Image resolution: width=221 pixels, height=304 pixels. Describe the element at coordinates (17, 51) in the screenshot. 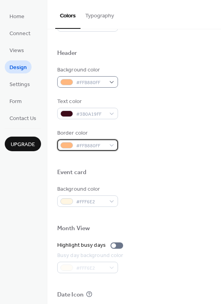

I see `span: Views` at that location.